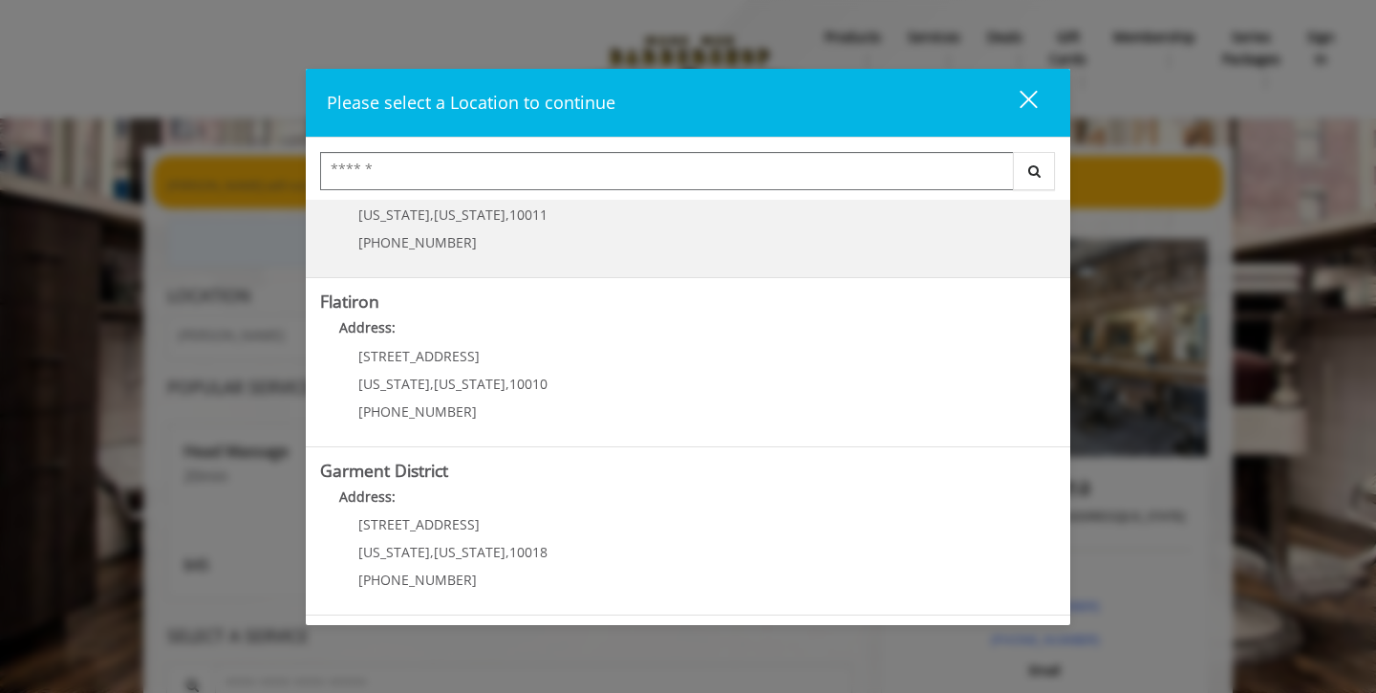  I want to click on button: close dialog, so click(1017, 102).